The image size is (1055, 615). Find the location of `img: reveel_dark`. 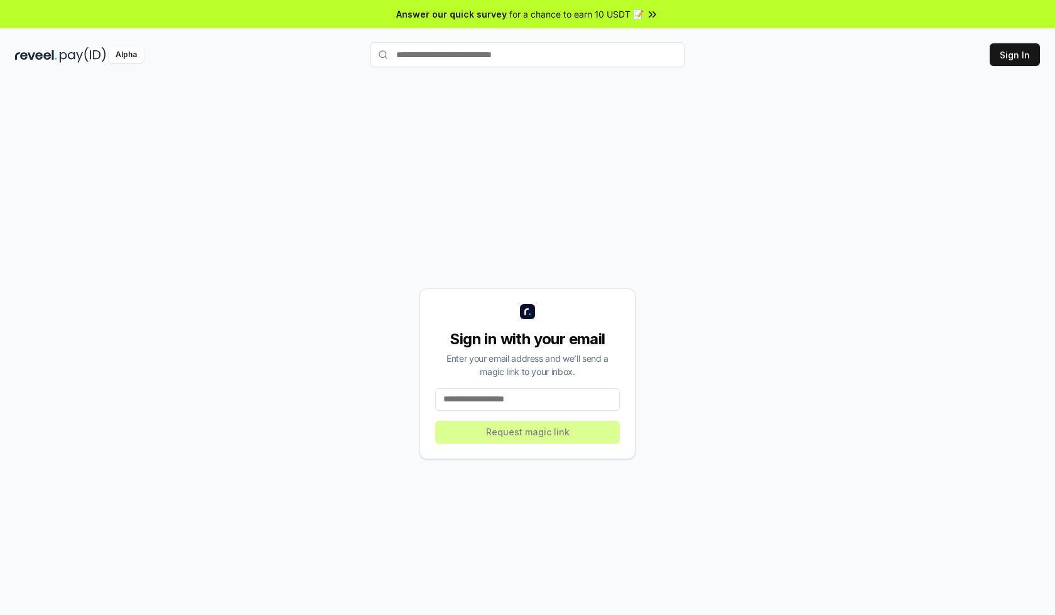

img: reveel_dark is located at coordinates (36, 55).